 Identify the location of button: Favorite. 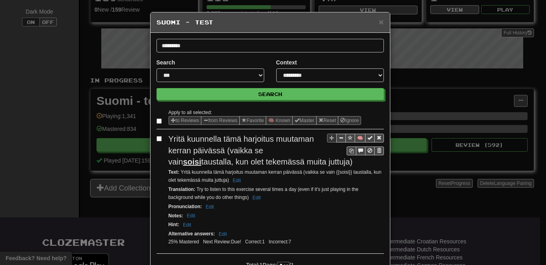
(253, 121).